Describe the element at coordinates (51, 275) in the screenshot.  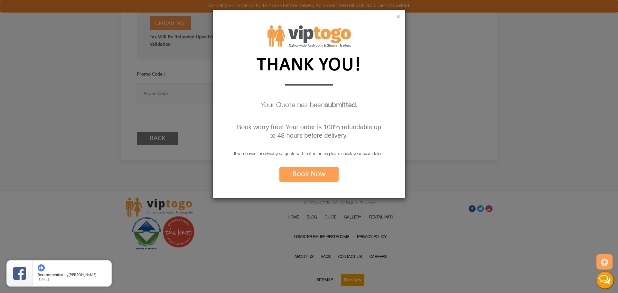
I see `span: Recommended` at that location.